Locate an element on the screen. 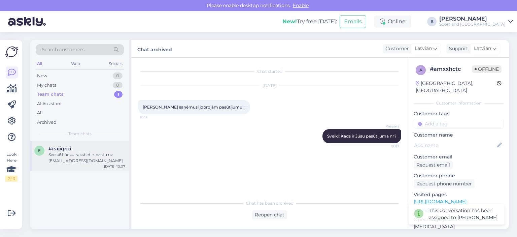 The image size is (517, 237). div: Support is located at coordinates (457, 48).